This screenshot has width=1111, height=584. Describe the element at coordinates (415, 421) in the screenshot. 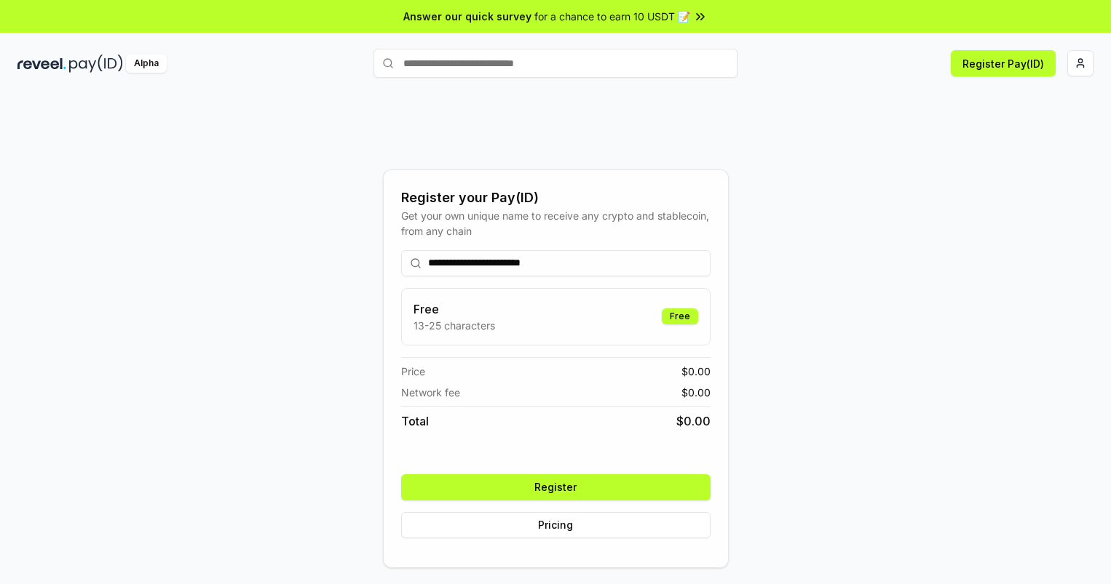

I see `span: Total` at that location.